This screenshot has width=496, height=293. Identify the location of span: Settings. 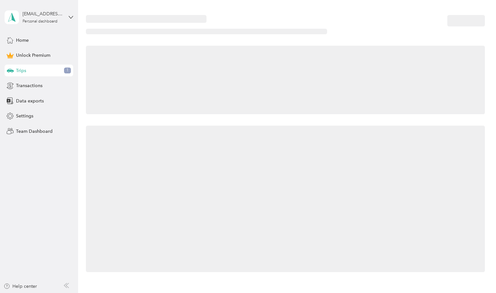
(24, 116).